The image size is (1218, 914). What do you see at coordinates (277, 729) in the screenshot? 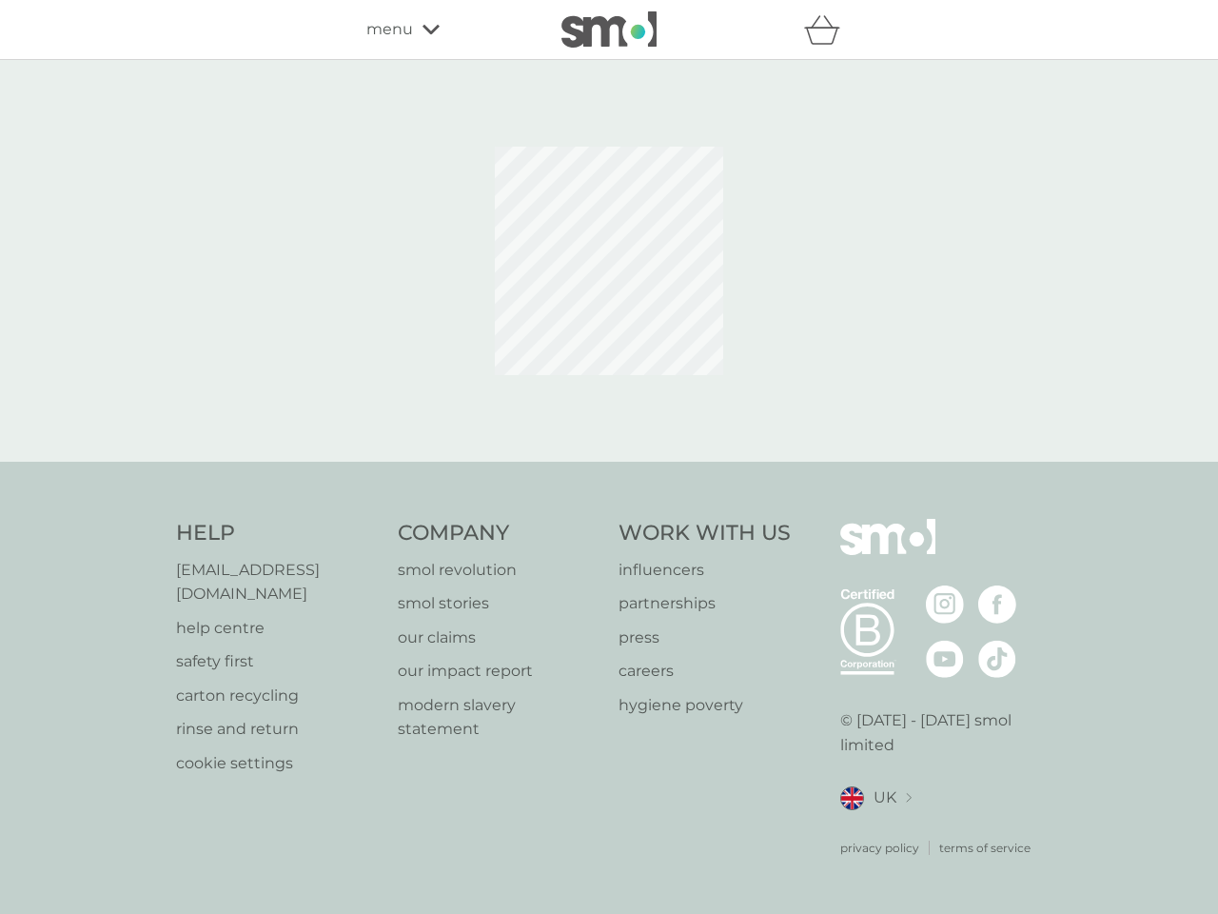
I see `a: rinse and return` at bounding box center [277, 729].